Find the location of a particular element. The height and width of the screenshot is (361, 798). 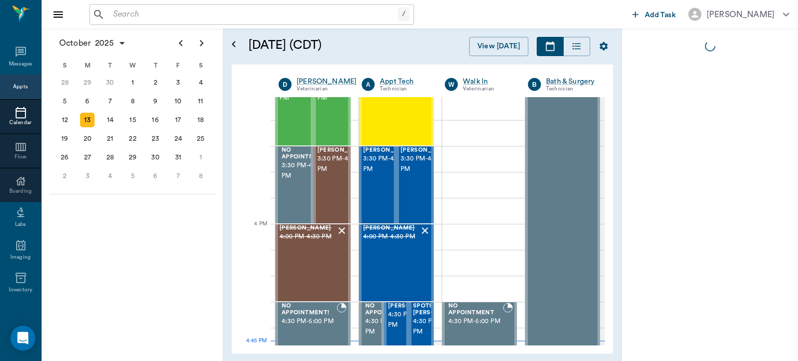

div: Monday, September 29, 2025 is located at coordinates (87, 83).